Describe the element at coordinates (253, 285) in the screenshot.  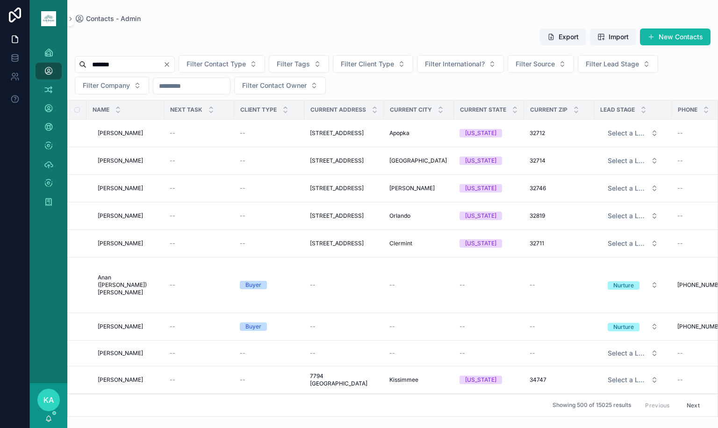
I see `div: Buyer` at that location.